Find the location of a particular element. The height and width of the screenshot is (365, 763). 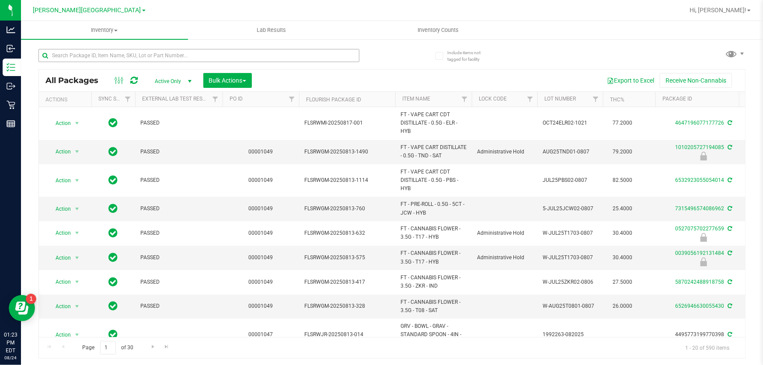

span: FLSRWMI-20250817-001 is located at coordinates (347, 123).